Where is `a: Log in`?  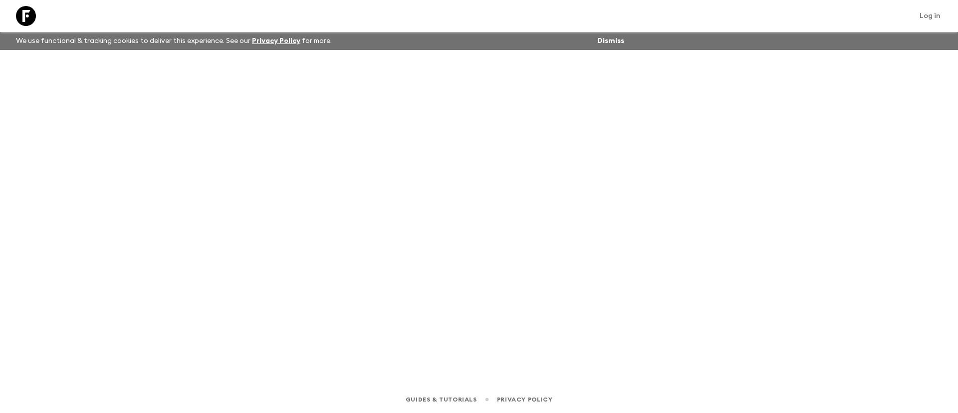 a: Log in is located at coordinates (930, 16).